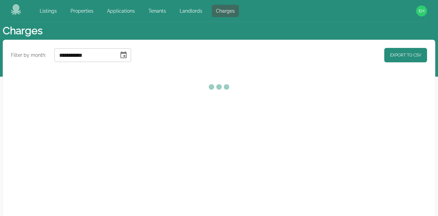 The height and width of the screenshot is (216, 438). I want to click on a: Landlords, so click(191, 11).